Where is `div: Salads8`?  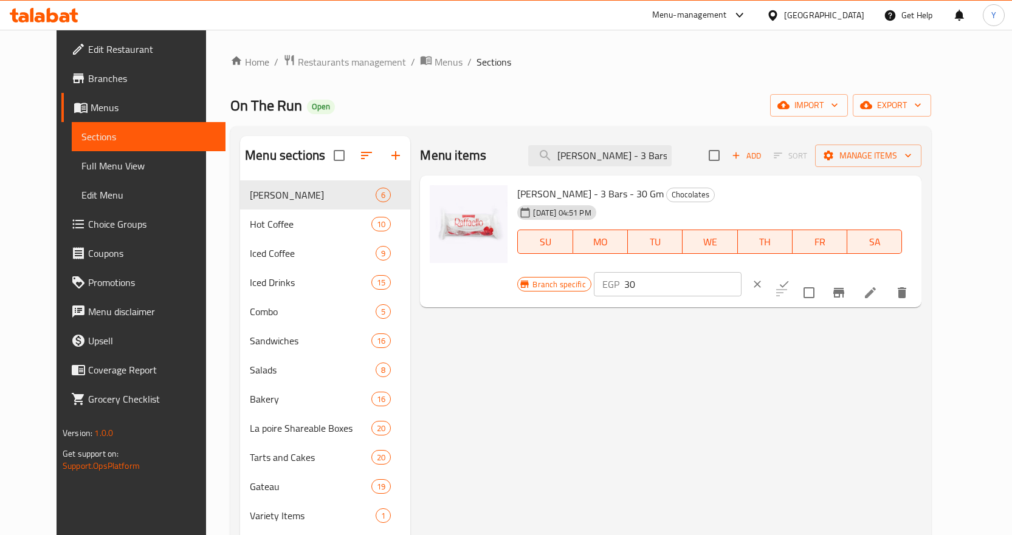
div: Salads8 is located at coordinates (325, 370).